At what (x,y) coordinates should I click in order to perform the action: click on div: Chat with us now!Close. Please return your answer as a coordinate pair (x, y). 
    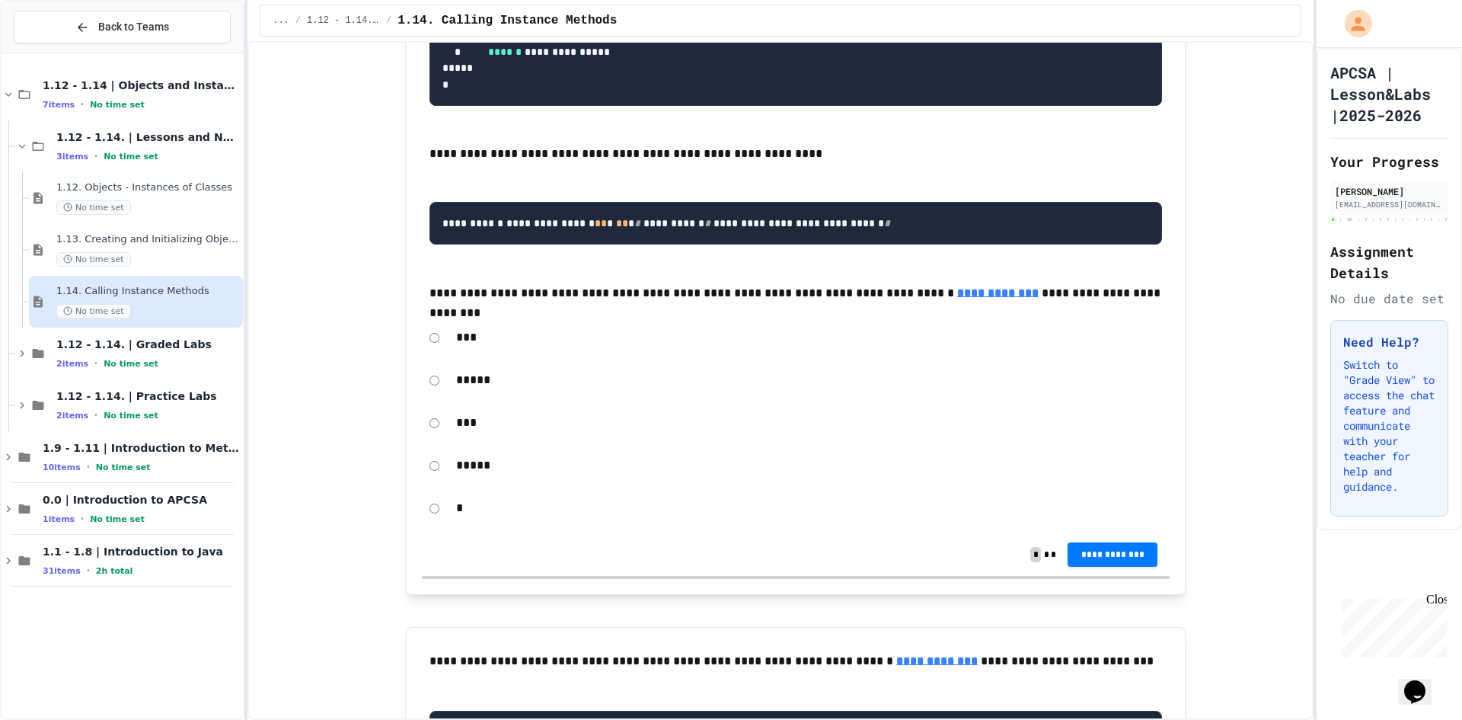
    Looking at the image, I should click on (56, 51).